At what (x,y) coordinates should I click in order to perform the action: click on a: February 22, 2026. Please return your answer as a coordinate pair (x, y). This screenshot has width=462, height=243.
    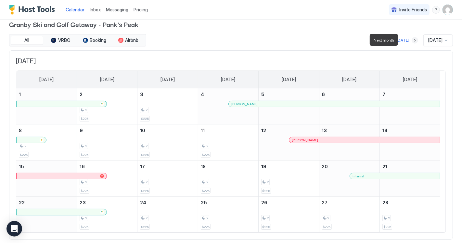
    Looking at the image, I should click on (46, 202).